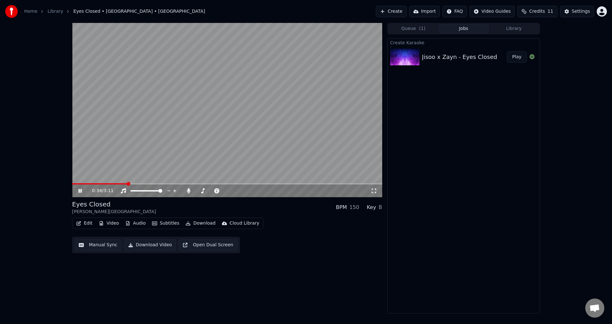  I want to click on span: ( 1 ), so click(422, 29).